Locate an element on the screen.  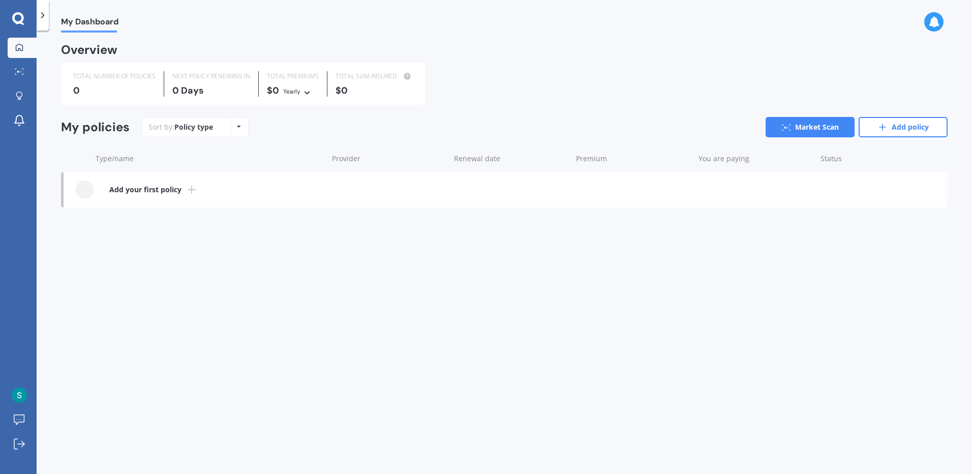
div: TOTAL PREMIUMS is located at coordinates (293, 76).